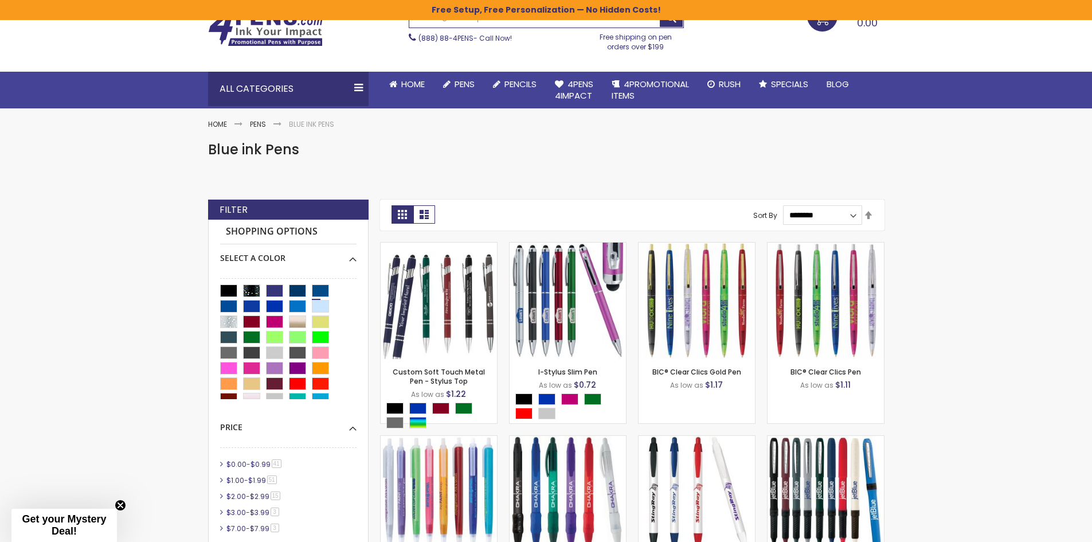 The image size is (1092, 542). What do you see at coordinates (288, 89) in the screenshot?
I see `div: All Categories` at bounding box center [288, 89].